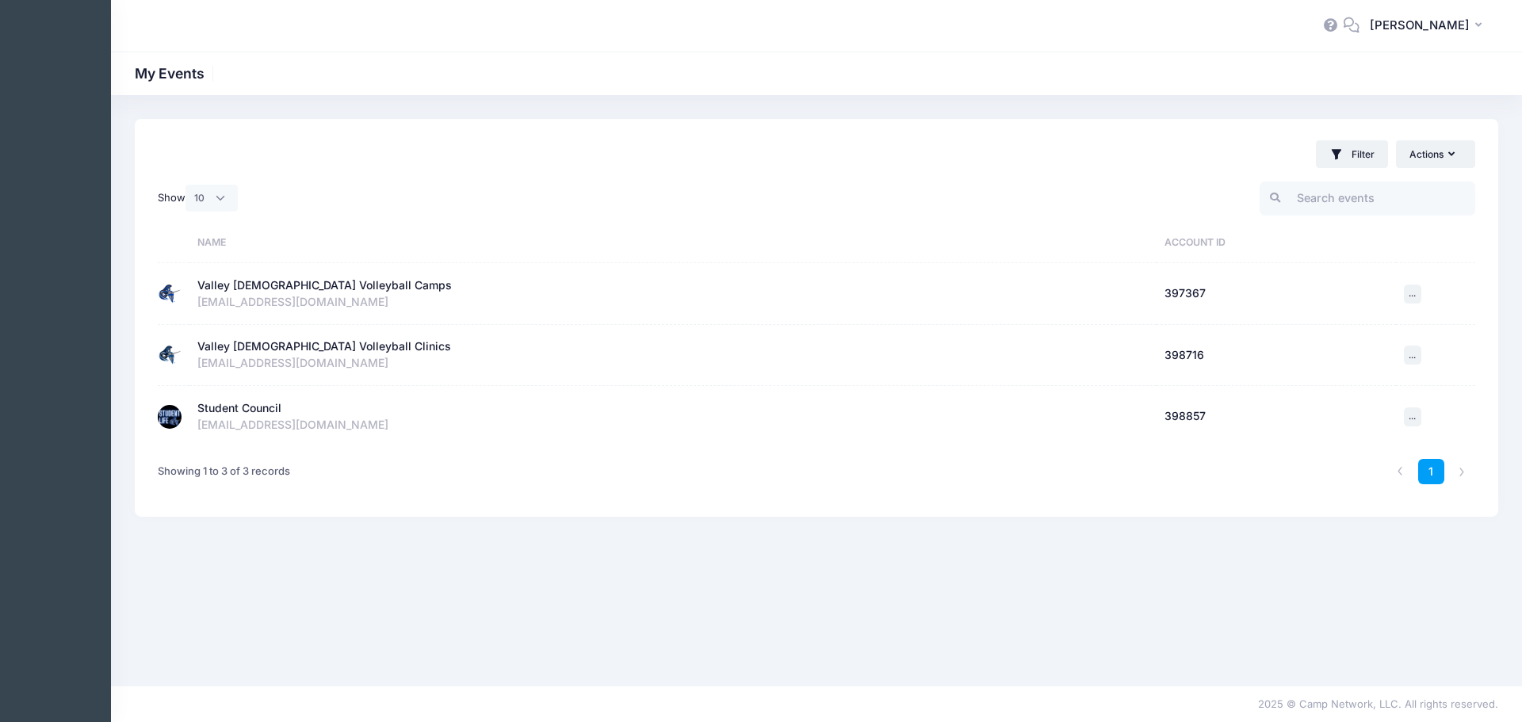 This screenshot has width=1522, height=722. Describe the element at coordinates (197, 198) in the screenshot. I see `label: Show` at that location.